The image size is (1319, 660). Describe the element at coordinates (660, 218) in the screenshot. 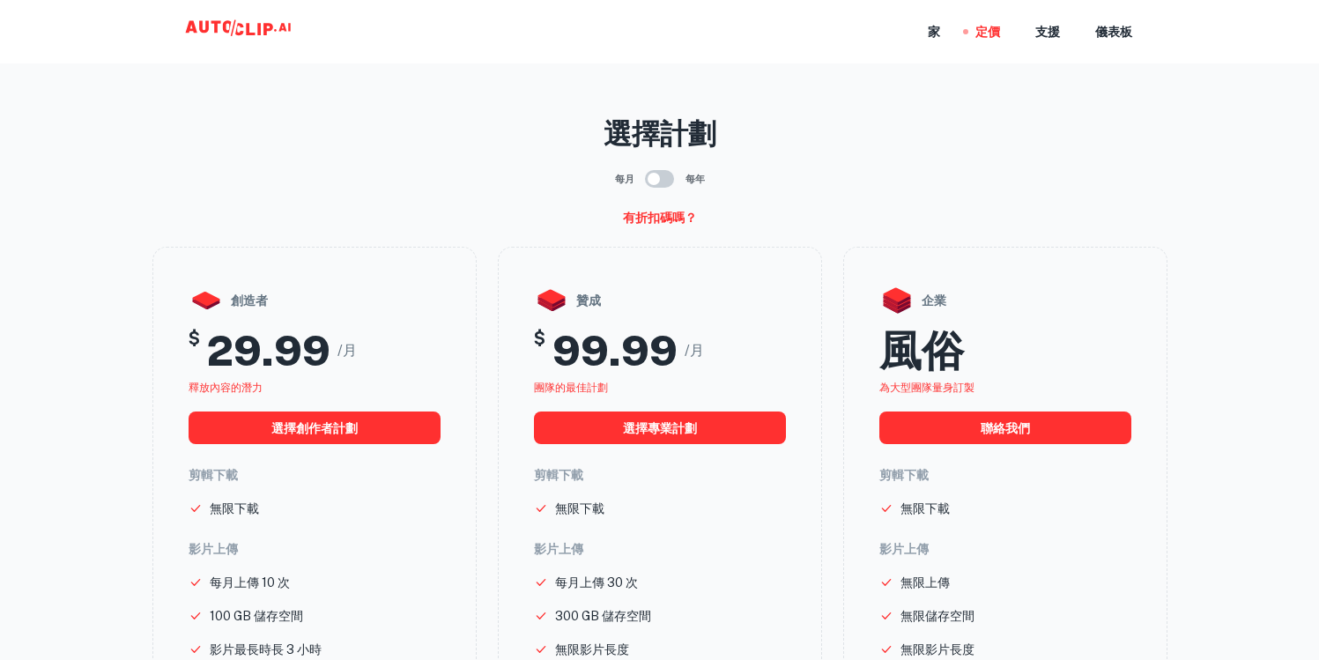

I see `button: 有折扣碼嗎？` at that location.